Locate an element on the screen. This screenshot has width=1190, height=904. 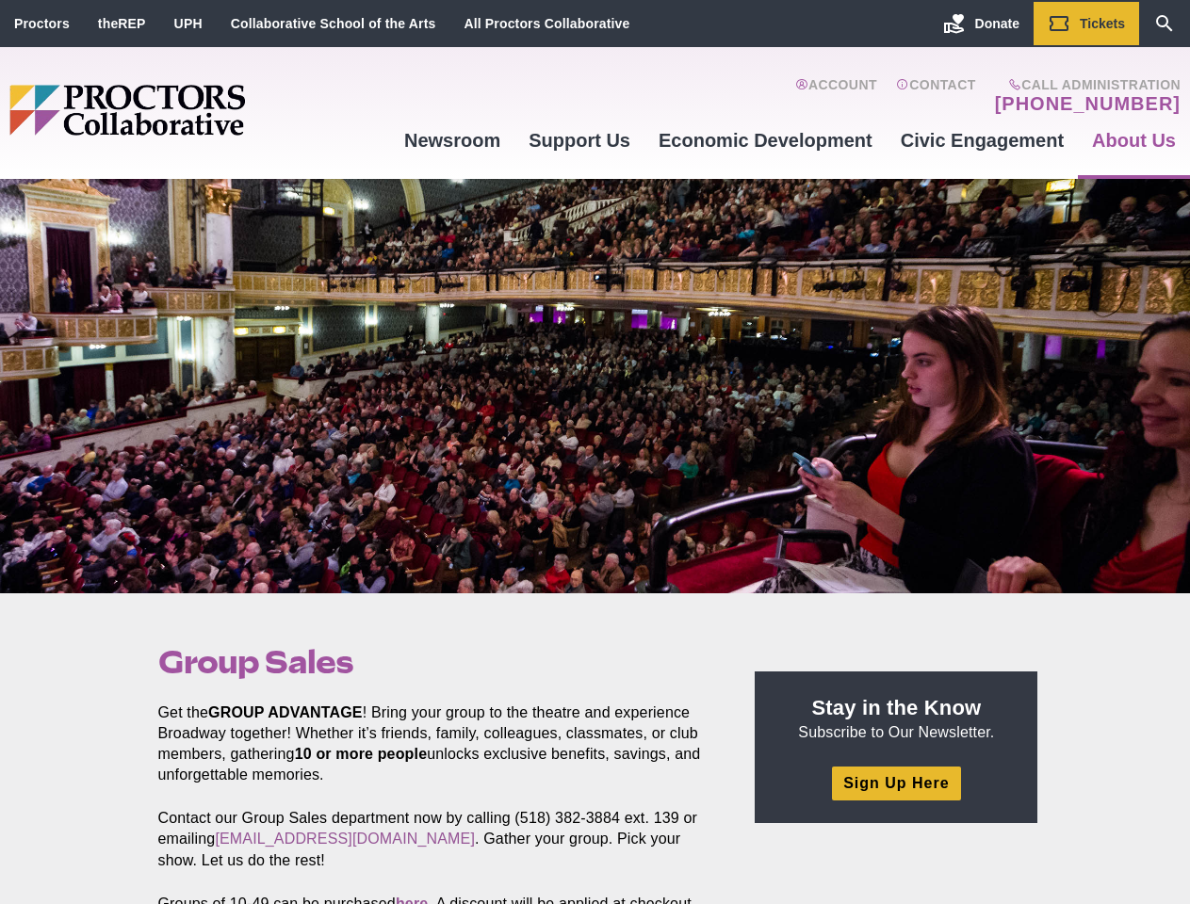
a: UPH is located at coordinates (188, 24).